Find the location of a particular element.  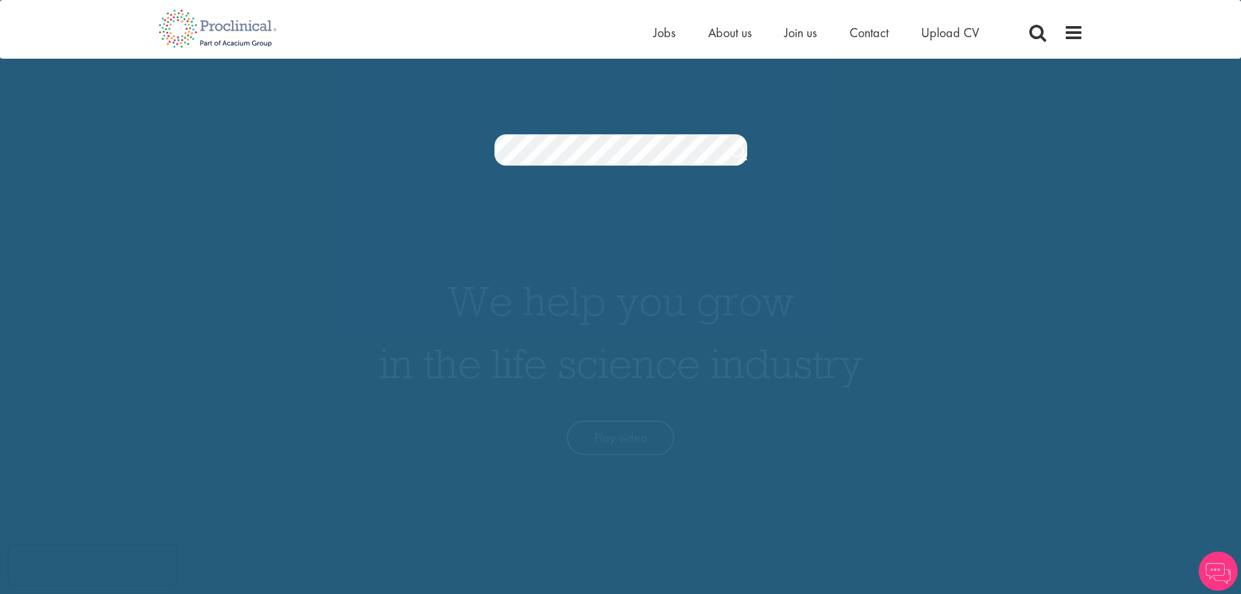

span: Jobs is located at coordinates (665, 33).